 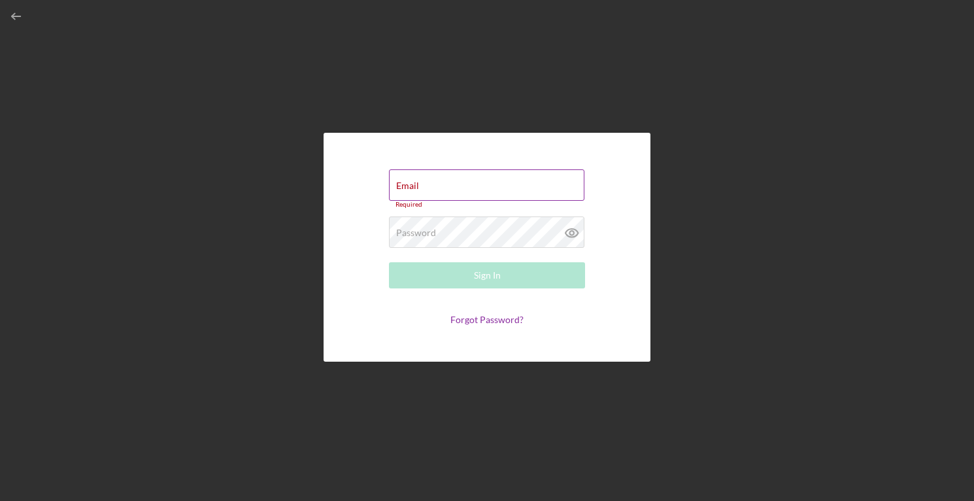 I want to click on div: Sign In, so click(x=487, y=275).